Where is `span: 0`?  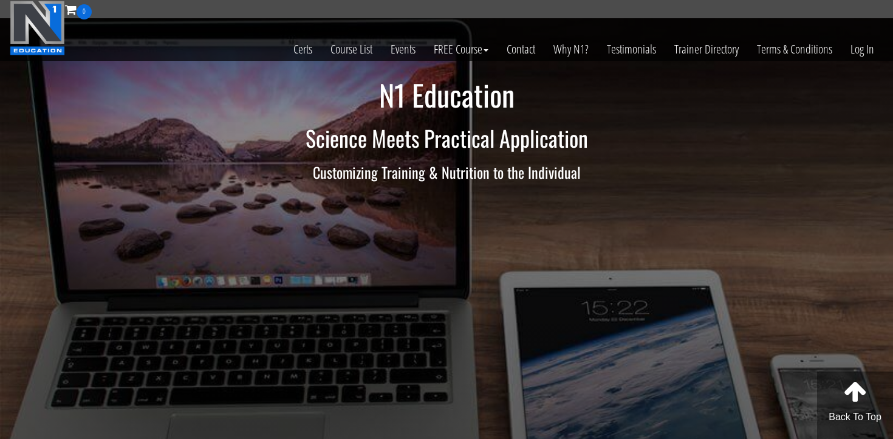 span: 0 is located at coordinates (84, 12).